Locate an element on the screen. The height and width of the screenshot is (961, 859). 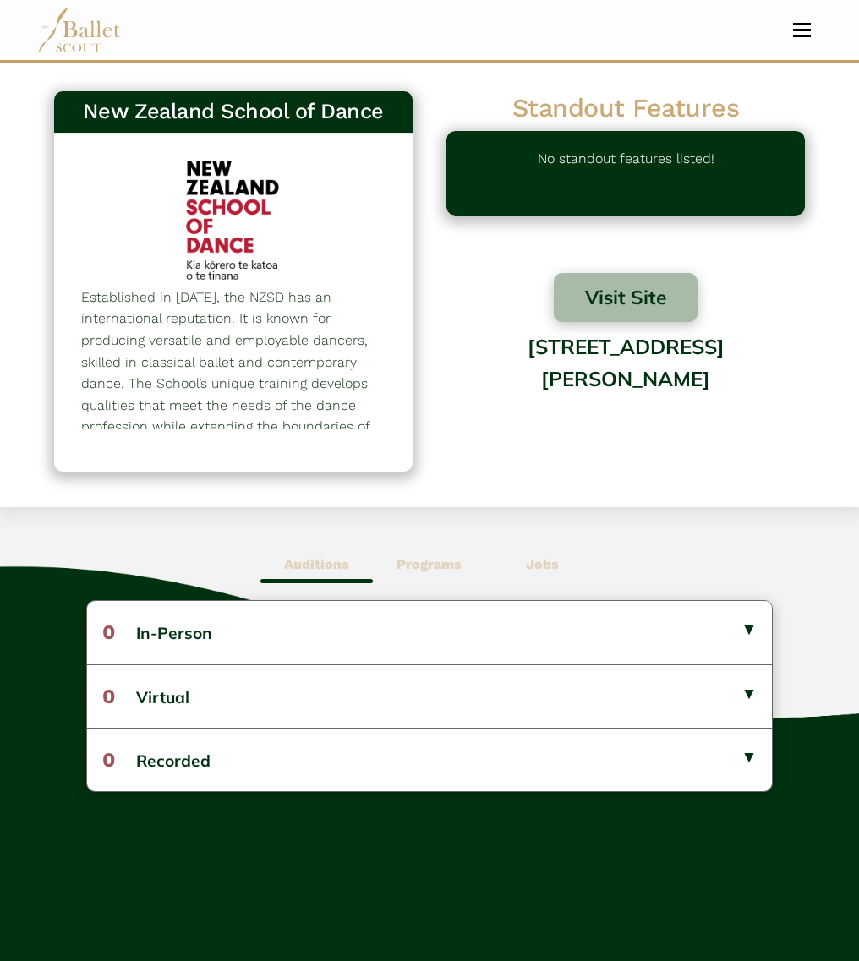
h3: New Zealand School of Dance is located at coordinates (233, 112).